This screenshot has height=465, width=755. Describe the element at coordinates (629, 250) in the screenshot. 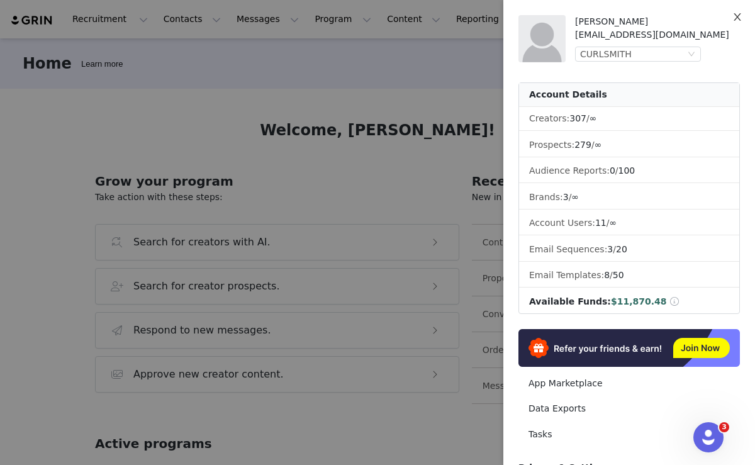

I see `li: Email Sequences:` at that location.